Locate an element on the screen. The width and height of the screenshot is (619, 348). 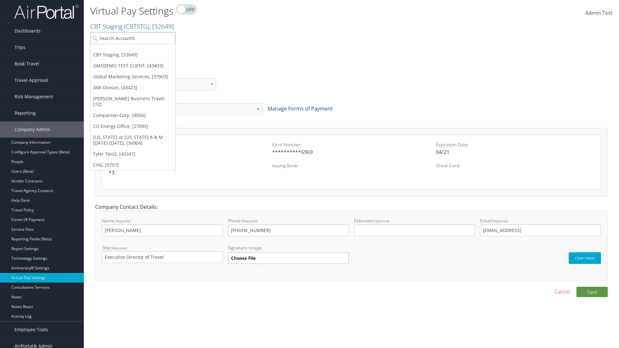
label: Issuing Bank: is located at coordinates (351, 166).